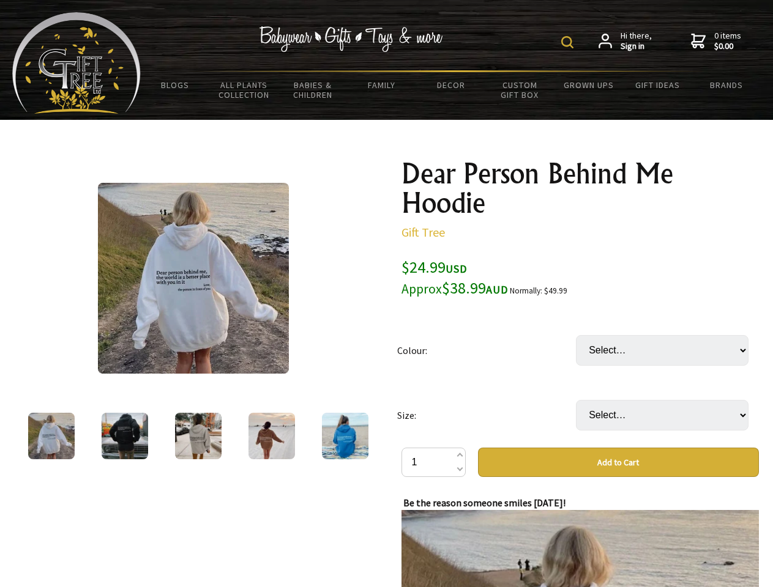 This screenshot has height=587, width=773. I want to click on img: Babywear - Gifts - Toys & more, so click(351, 39).